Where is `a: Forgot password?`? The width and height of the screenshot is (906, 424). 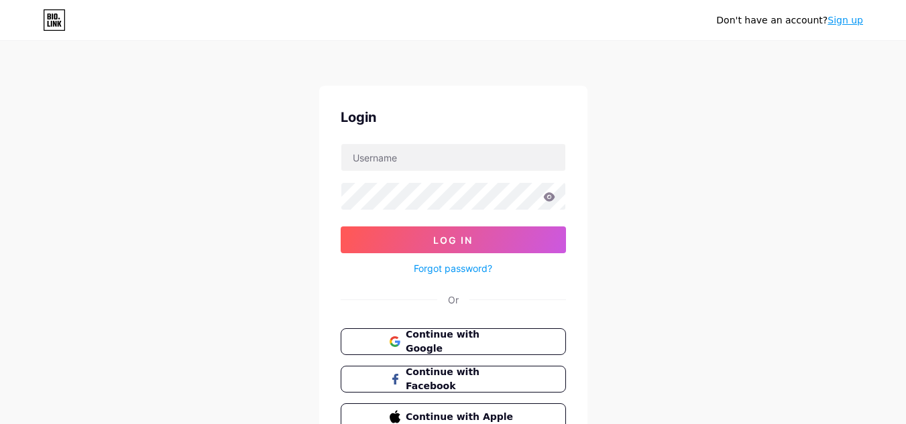 a: Forgot password? is located at coordinates (453, 268).